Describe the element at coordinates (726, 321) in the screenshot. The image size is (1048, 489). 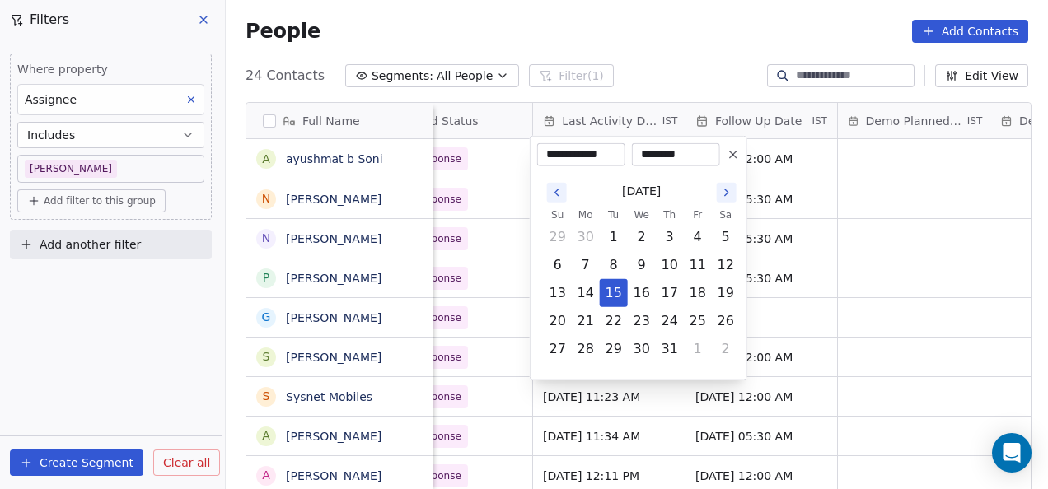
I see `button: Saturday, July 26th, 2025` at that location.